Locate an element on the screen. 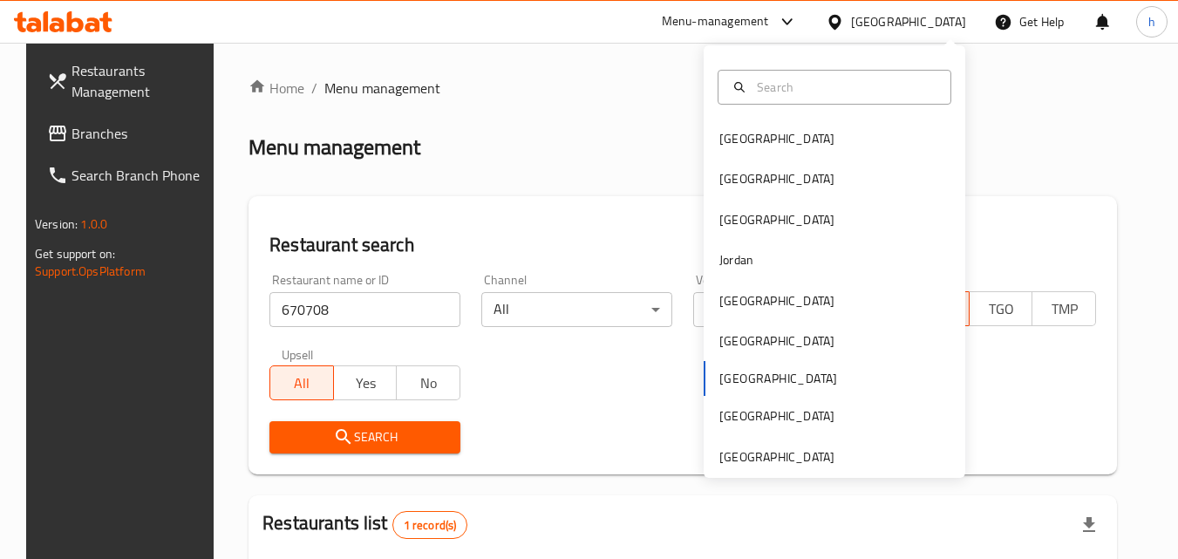 This screenshot has height=559, width=1178. input: Search for restaurant name or ID.. is located at coordinates (364, 309).